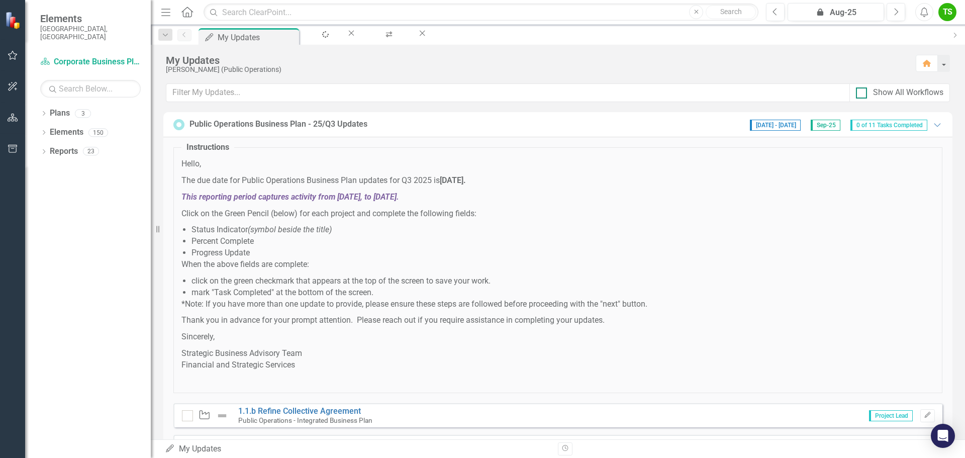 This screenshot has width=965, height=458. What do you see at coordinates (481, 12) in the screenshot?
I see `input: Search ClearPoint...` at bounding box center [481, 12].